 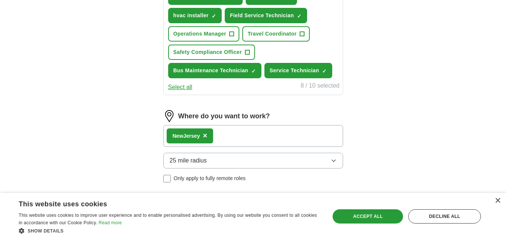 What do you see at coordinates (178, 136) in the screenshot?
I see `strong: New` at bounding box center [178, 136].